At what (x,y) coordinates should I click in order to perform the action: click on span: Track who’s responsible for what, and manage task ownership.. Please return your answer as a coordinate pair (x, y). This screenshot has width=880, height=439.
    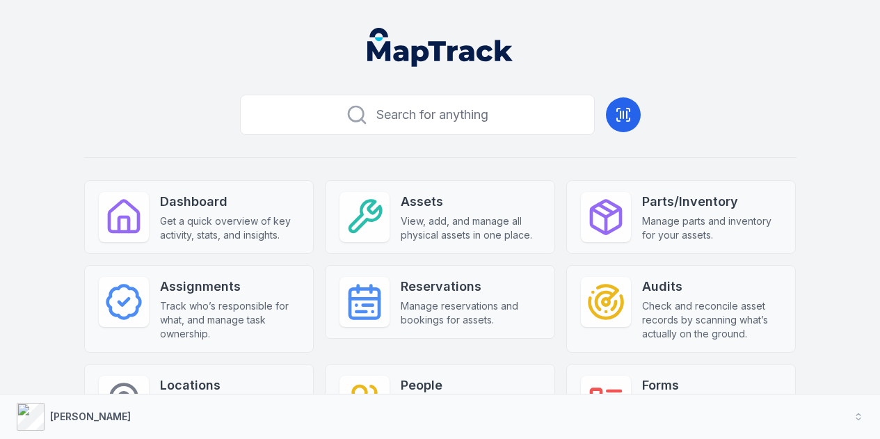
    Looking at the image, I should click on (230, 320).